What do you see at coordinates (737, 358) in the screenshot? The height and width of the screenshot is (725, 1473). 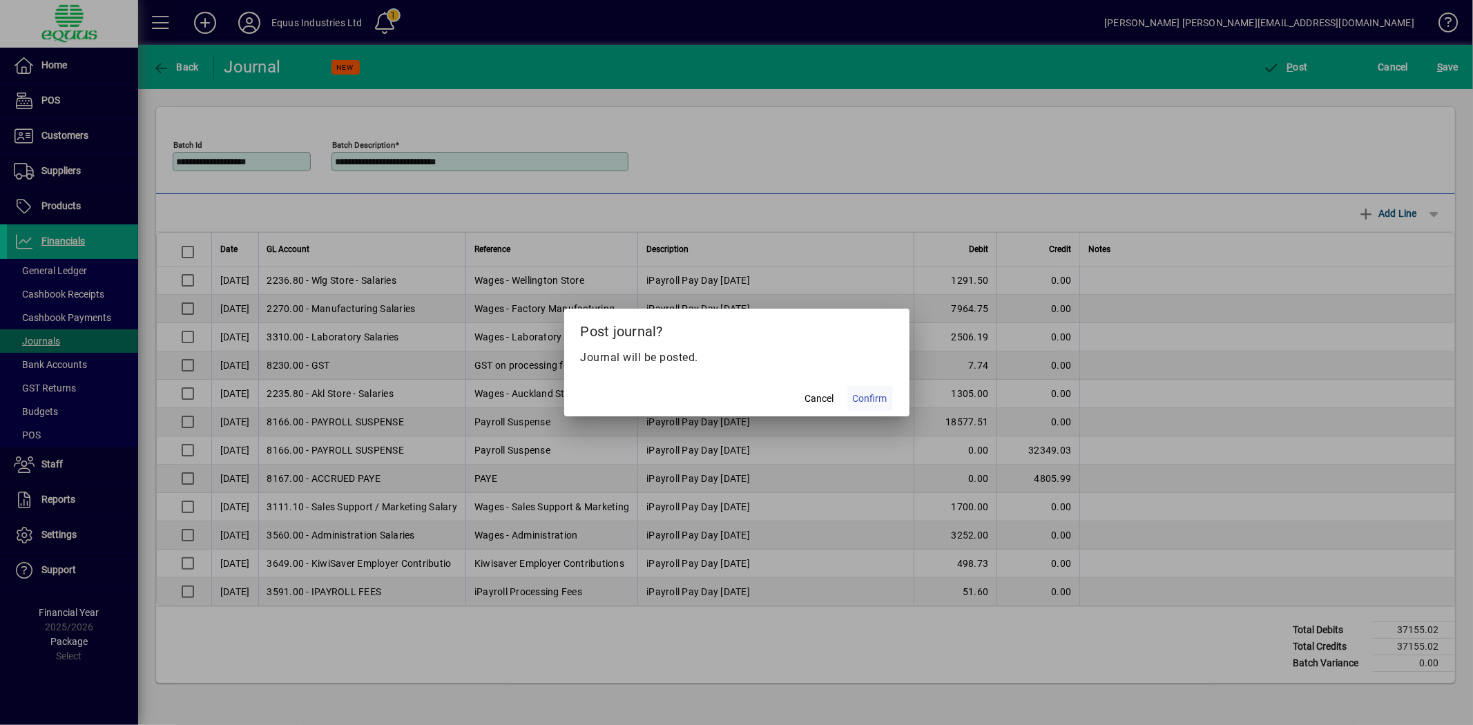 I see `p: Journal will be posted.` at bounding box center [737, 358].